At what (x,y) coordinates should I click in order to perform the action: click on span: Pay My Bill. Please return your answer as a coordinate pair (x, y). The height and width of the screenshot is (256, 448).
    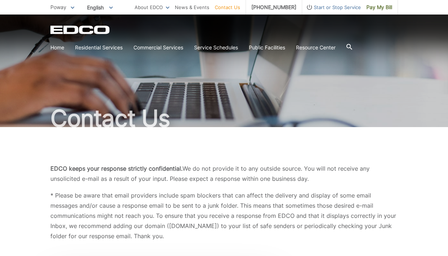
    Looking at the image, I should click on (379, 7).